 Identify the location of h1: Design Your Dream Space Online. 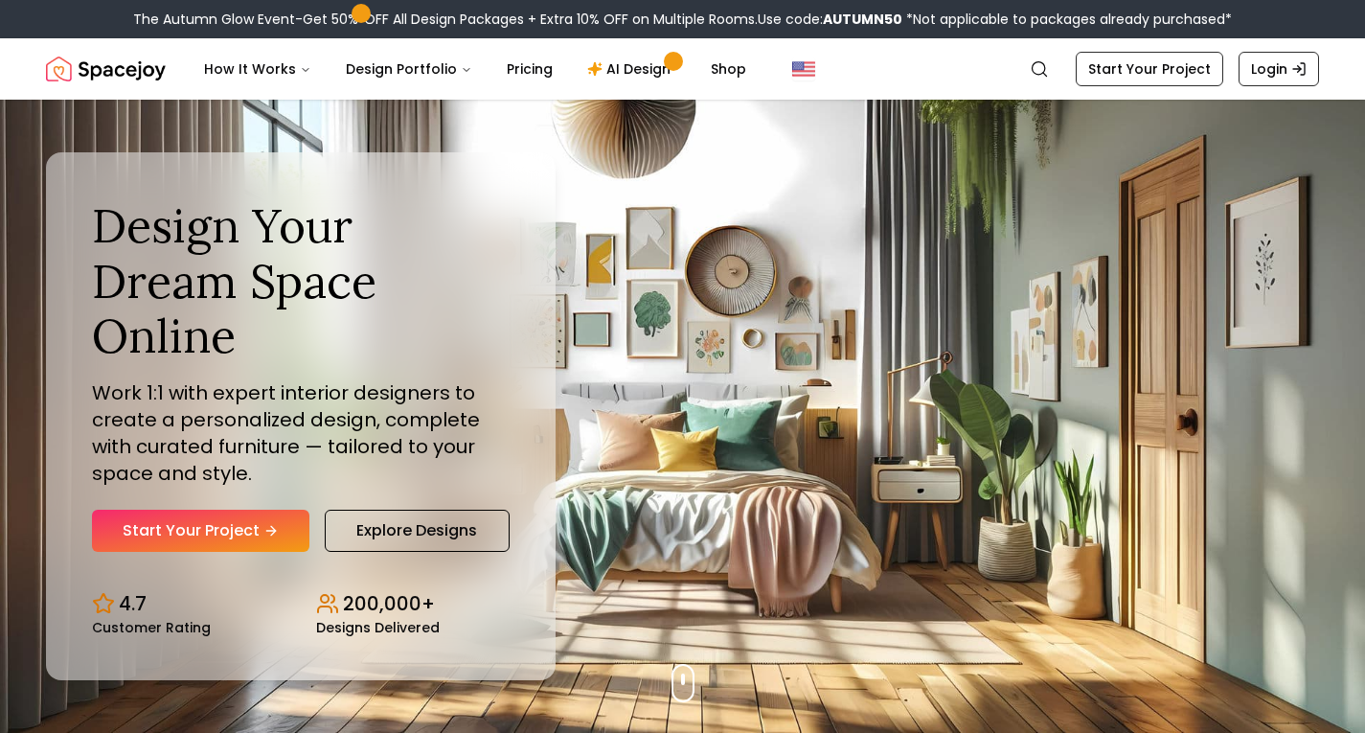
(301, 281).